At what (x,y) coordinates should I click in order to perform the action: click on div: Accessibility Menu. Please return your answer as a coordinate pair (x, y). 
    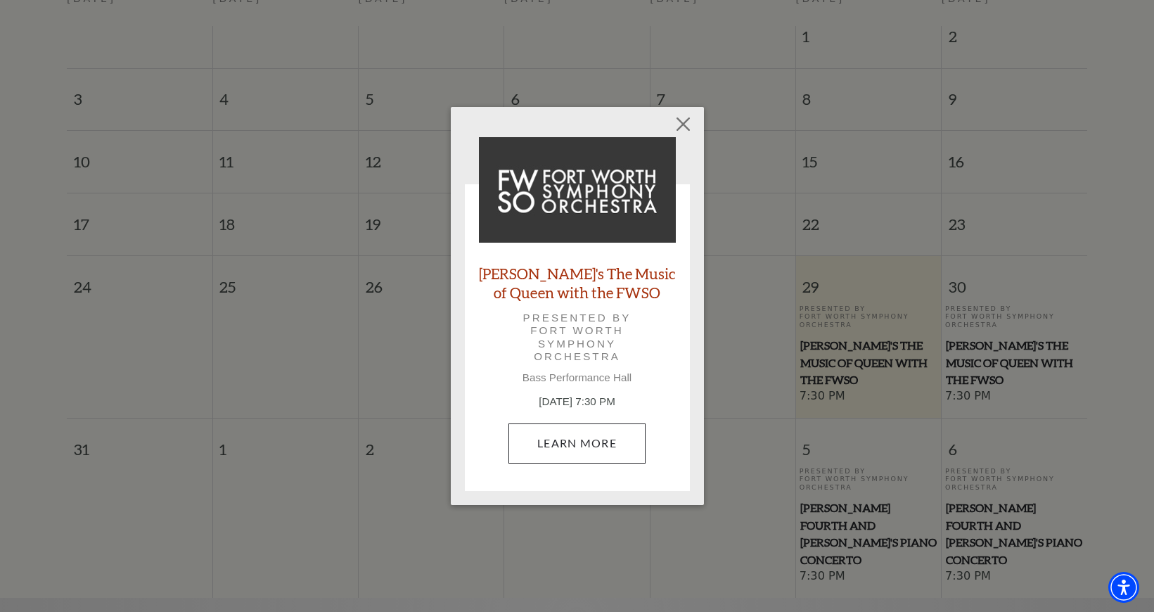
    Looking at the image, I should click on (1123, 587).